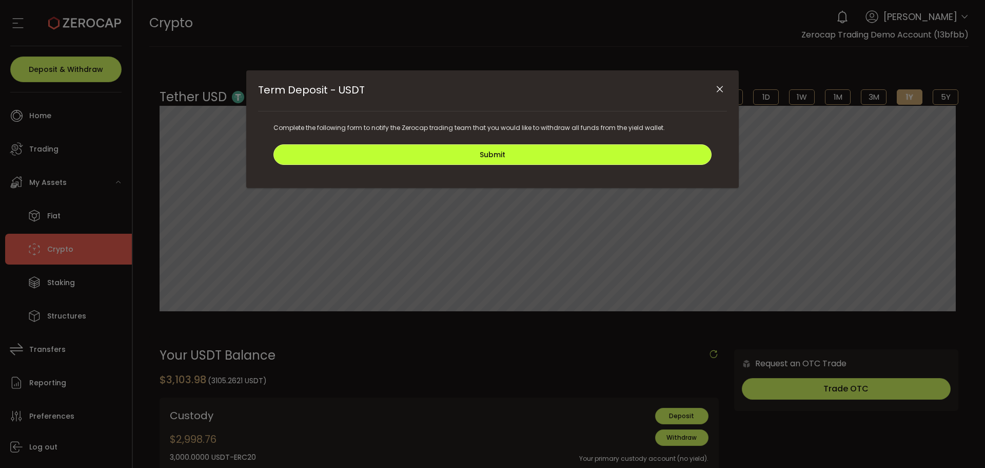 This screenshot has height=468, width=985. What do you see at coordinates (960, 443) in the screenshot?
I see `div: Chat Widget` at bounding box center [960, 443].